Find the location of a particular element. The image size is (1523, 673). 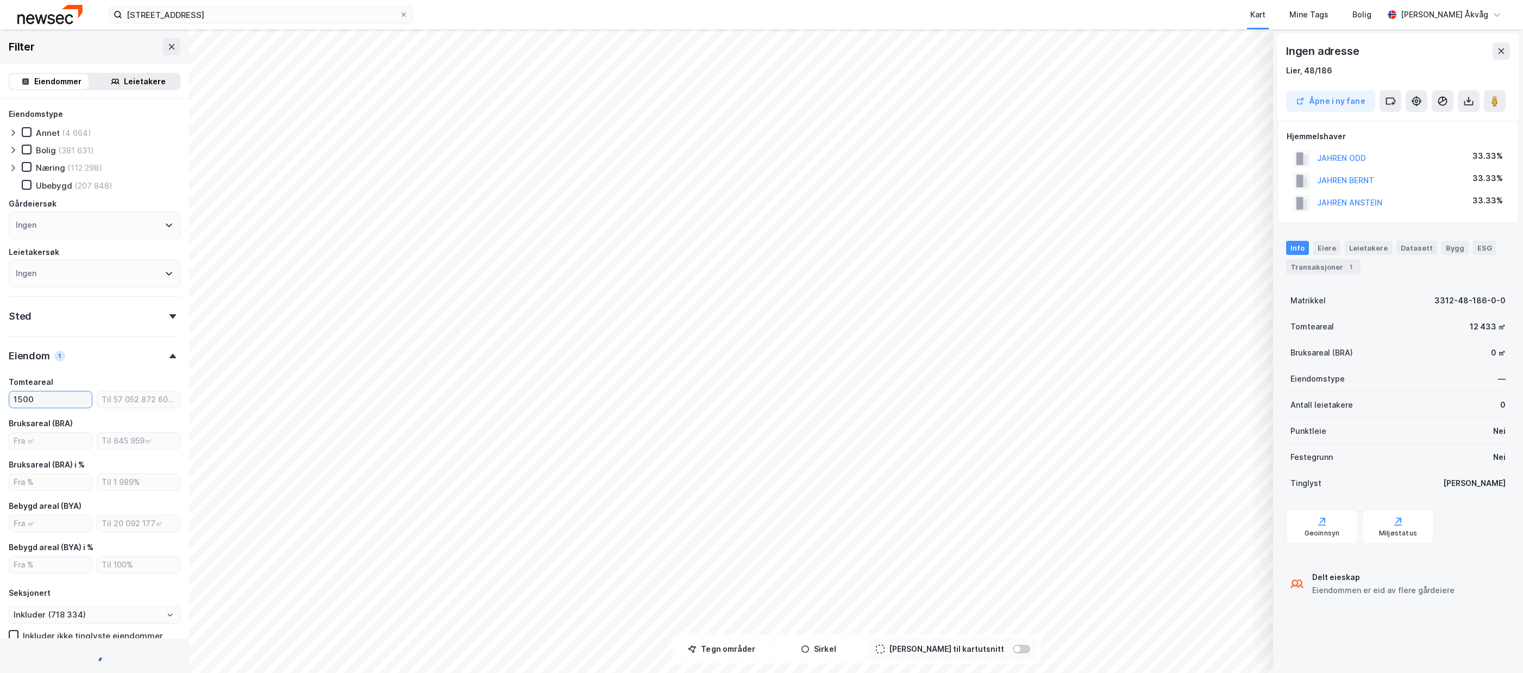

div: Eiendom is located at coordinates (29, 356).